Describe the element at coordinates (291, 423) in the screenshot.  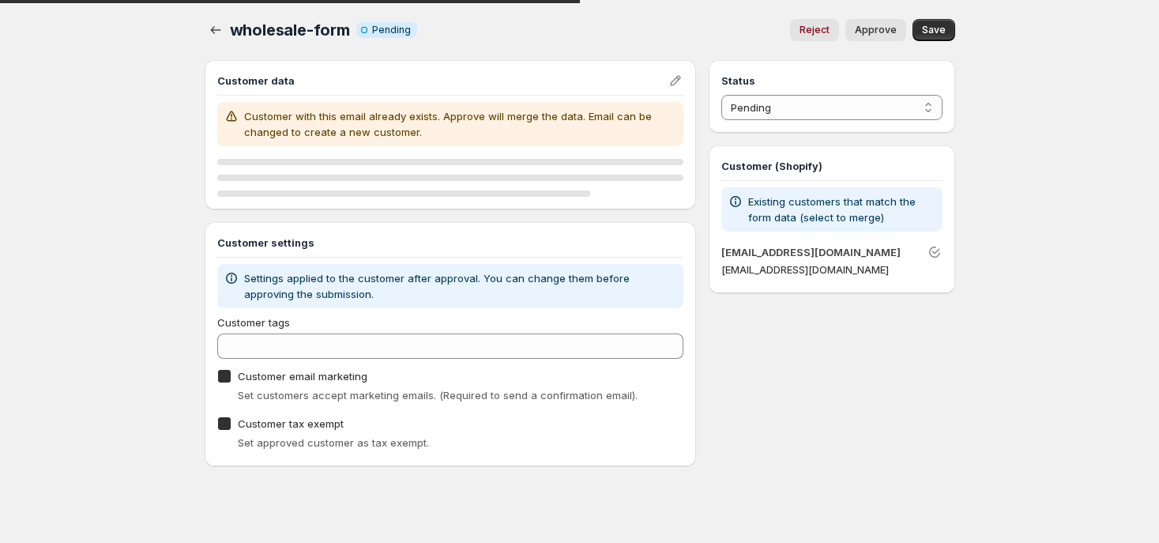
I see `span: Customer tax exempt` at that location.